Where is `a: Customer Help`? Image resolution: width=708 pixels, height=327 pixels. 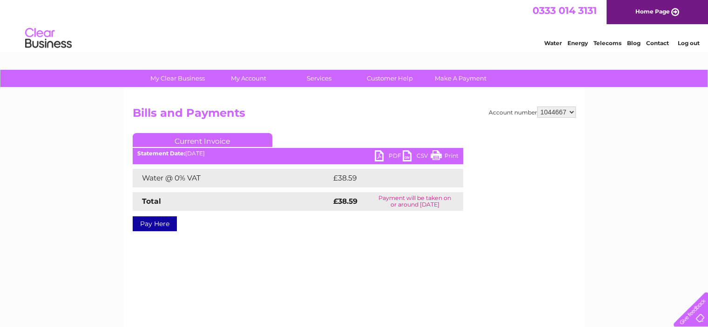 a: Customer Help is located at coordinates (390, 78).